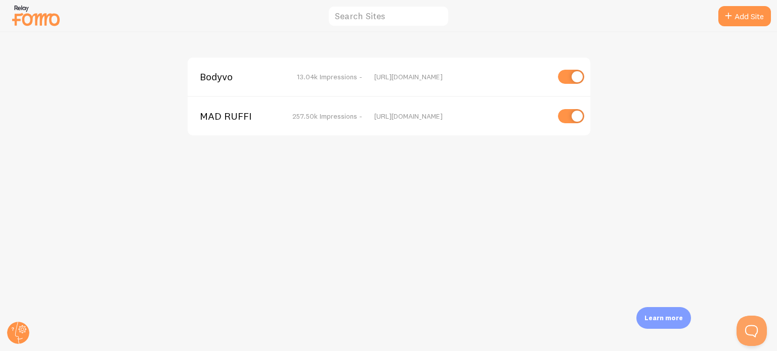  Describe the element at coordinates (663, 318) in the screenshot. I see `div: Learn more` at that location.